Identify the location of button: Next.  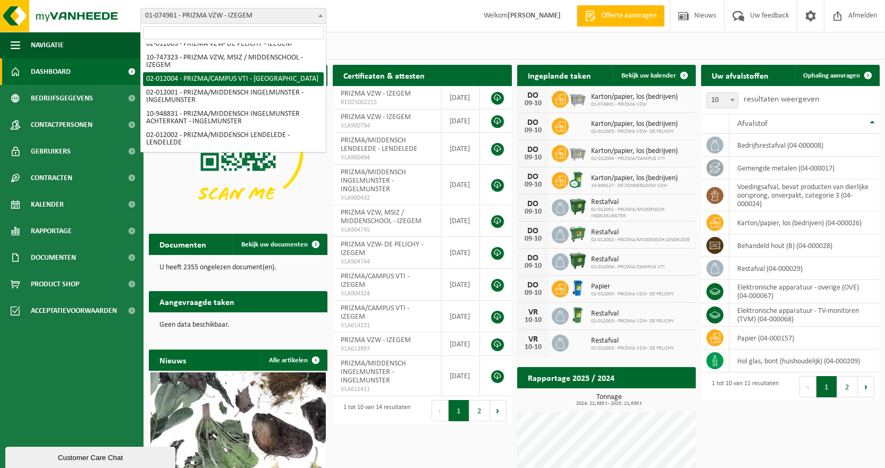
(866, 387).